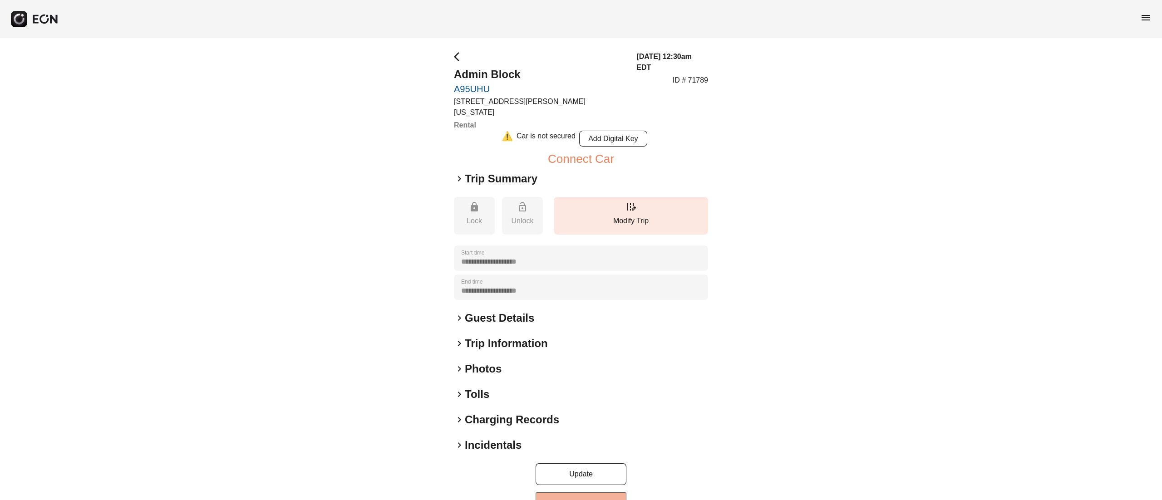 This screenshot has width=1162, height=500. I want to click on div: Car is not secured, so click(546, 138).